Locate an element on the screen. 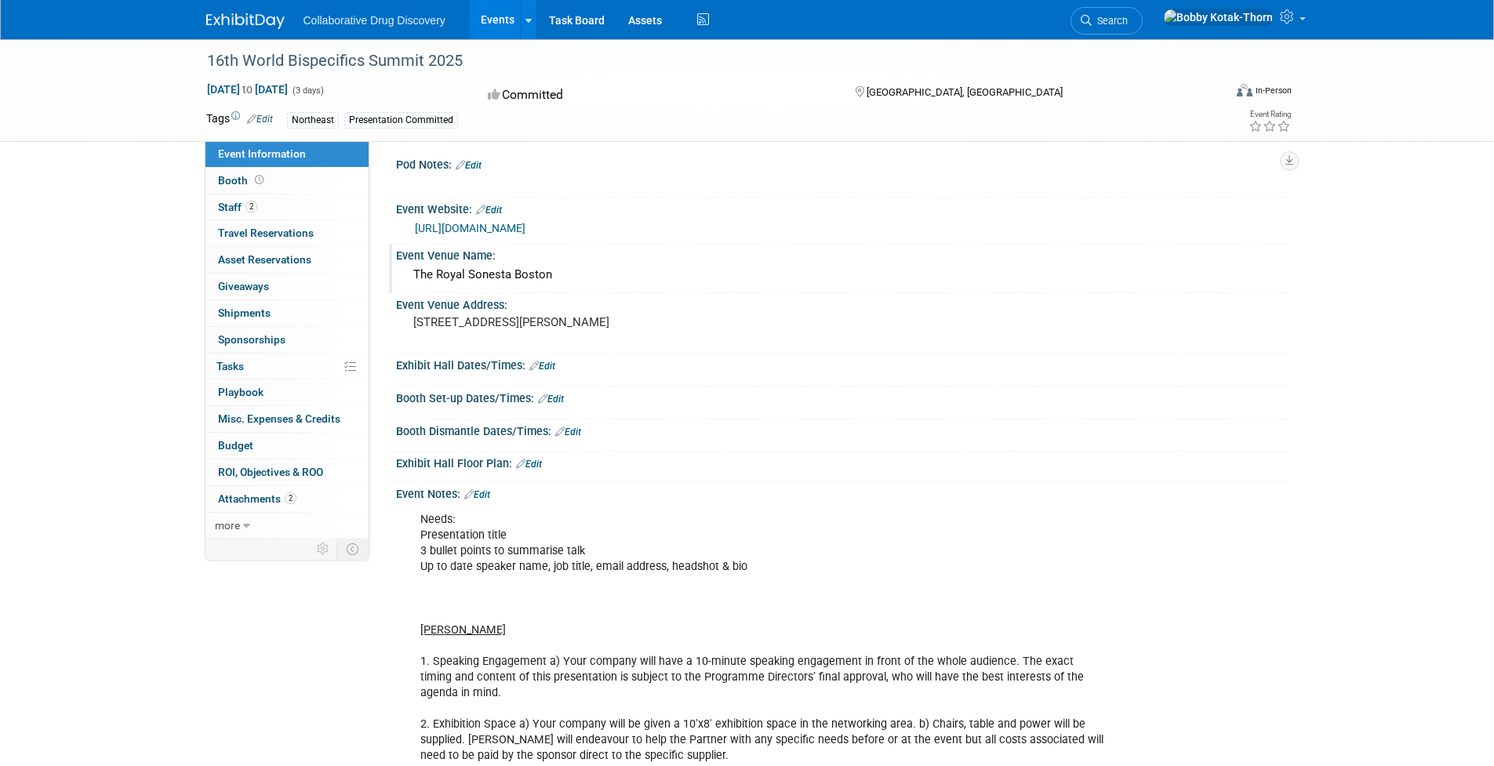 Image resolution: width=1494 pixels, height=766 pixels. span: Budget is located at coordinates (235, 445).